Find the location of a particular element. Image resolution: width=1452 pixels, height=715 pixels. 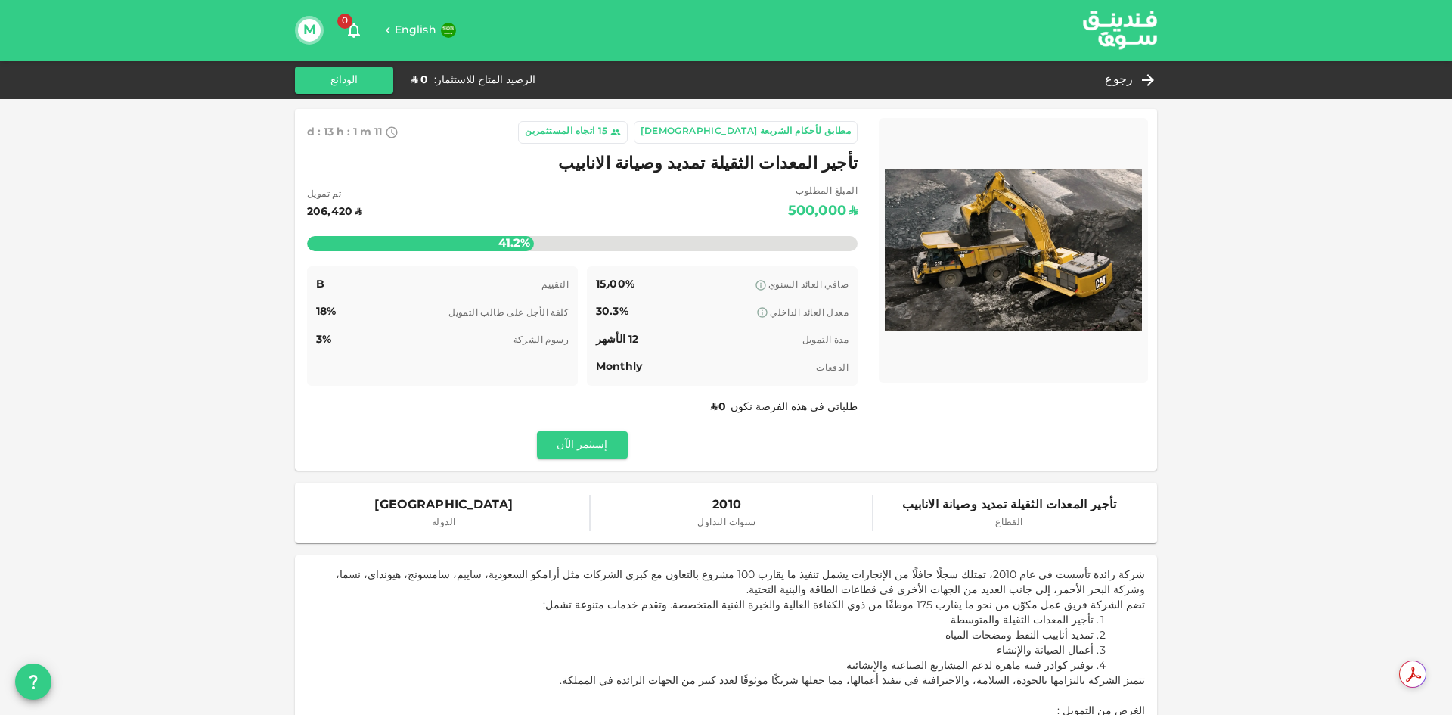

span: طلباتي في هذه الفرصة نكون is located at coordinates (784, 407).